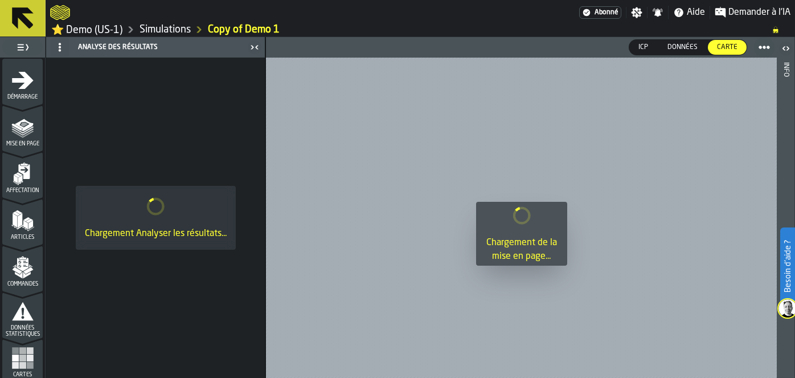 The image size is (795, 378). What do you see at coordinates (728, 47) in the screenshot?
I see `span: Carte` at bounding box center [728, 47].